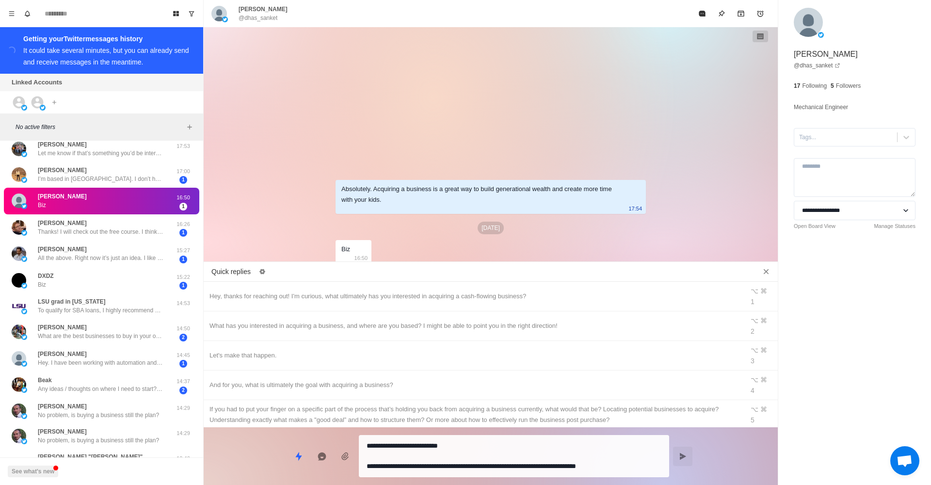 The width and height of the screenshot is (931, 485). What do you see at coordinates (832, 86) in the screenshot?
I see `p: 5` at bounding box center [832, 86].